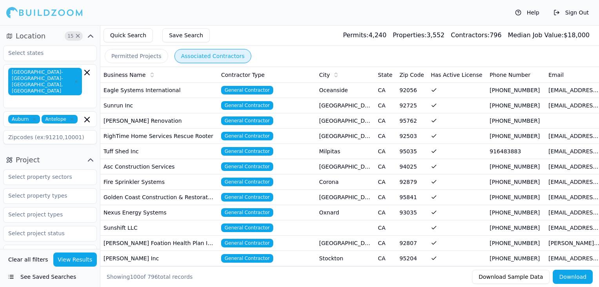 The image size is (599, 287). Describe the element at coordinates (78, 36) in the screenshot. I see `span: Clear Location filters` at that location.